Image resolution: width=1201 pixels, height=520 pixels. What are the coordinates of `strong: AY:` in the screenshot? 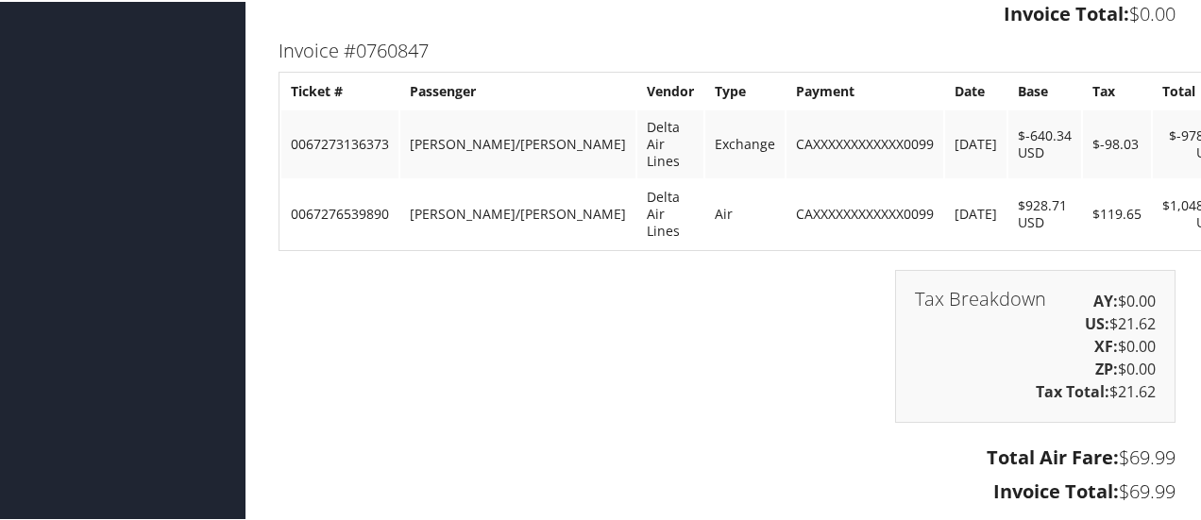 It's located at (1106, 299).